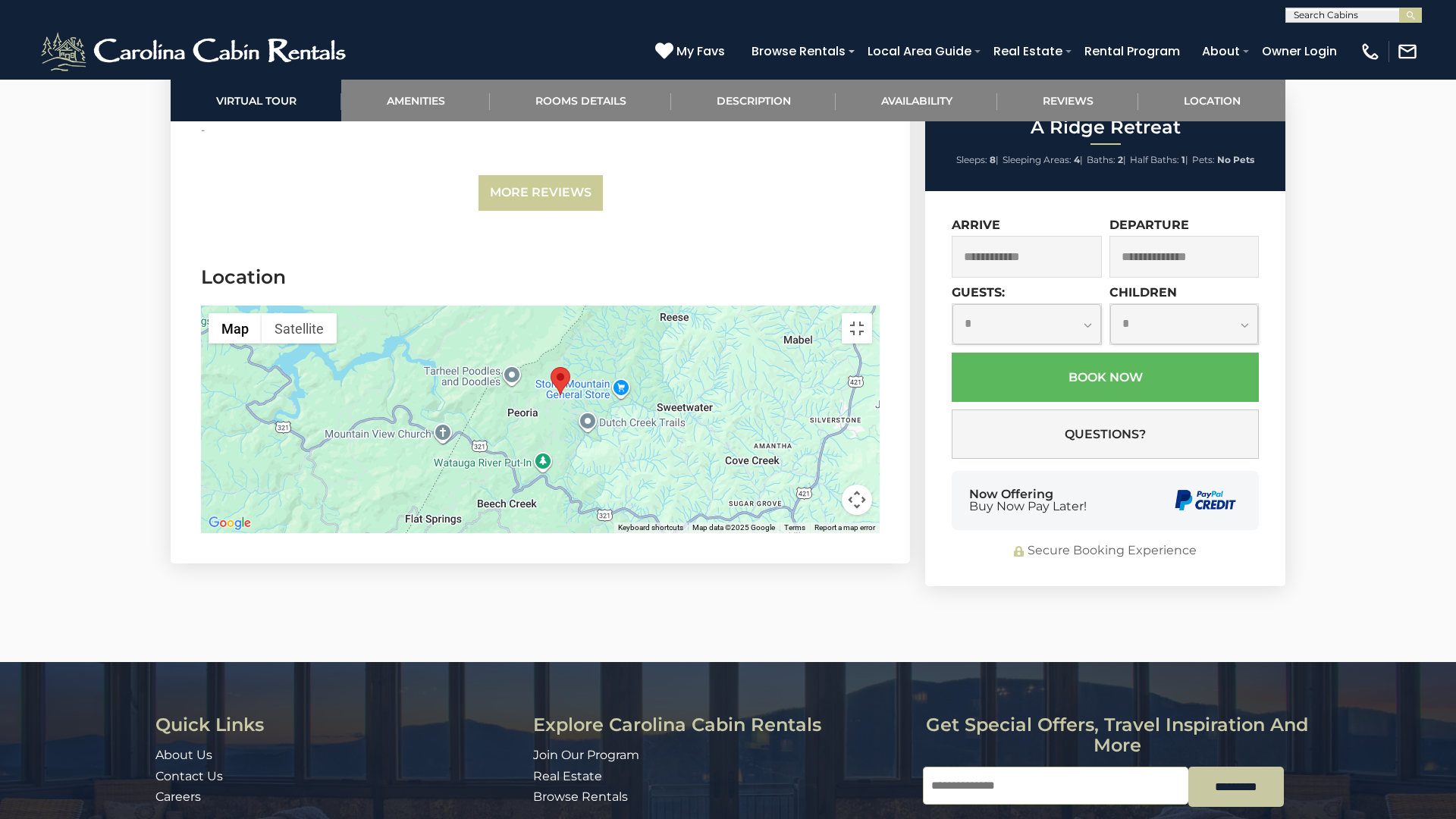 This screenshot has width=1456, height=819. What do you see at coordinates (1370, 51) in the screenshot?
I see `img: phone-regular-white.png` at bounding box center [1370, 51].